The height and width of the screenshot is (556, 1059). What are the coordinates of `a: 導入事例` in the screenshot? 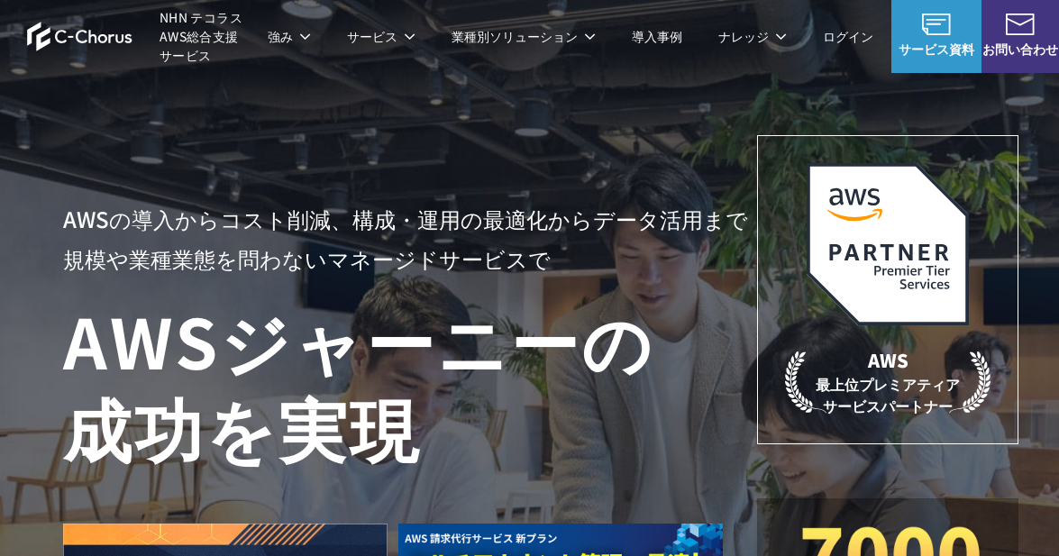 It's located at (657, 36).